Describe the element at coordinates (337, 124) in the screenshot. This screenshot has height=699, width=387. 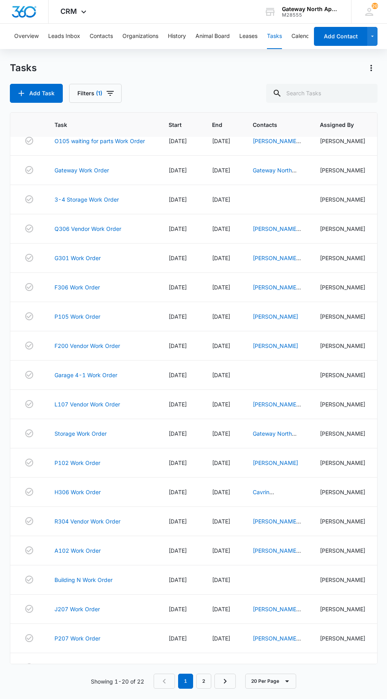
I see `span: Assigned By` at that location.